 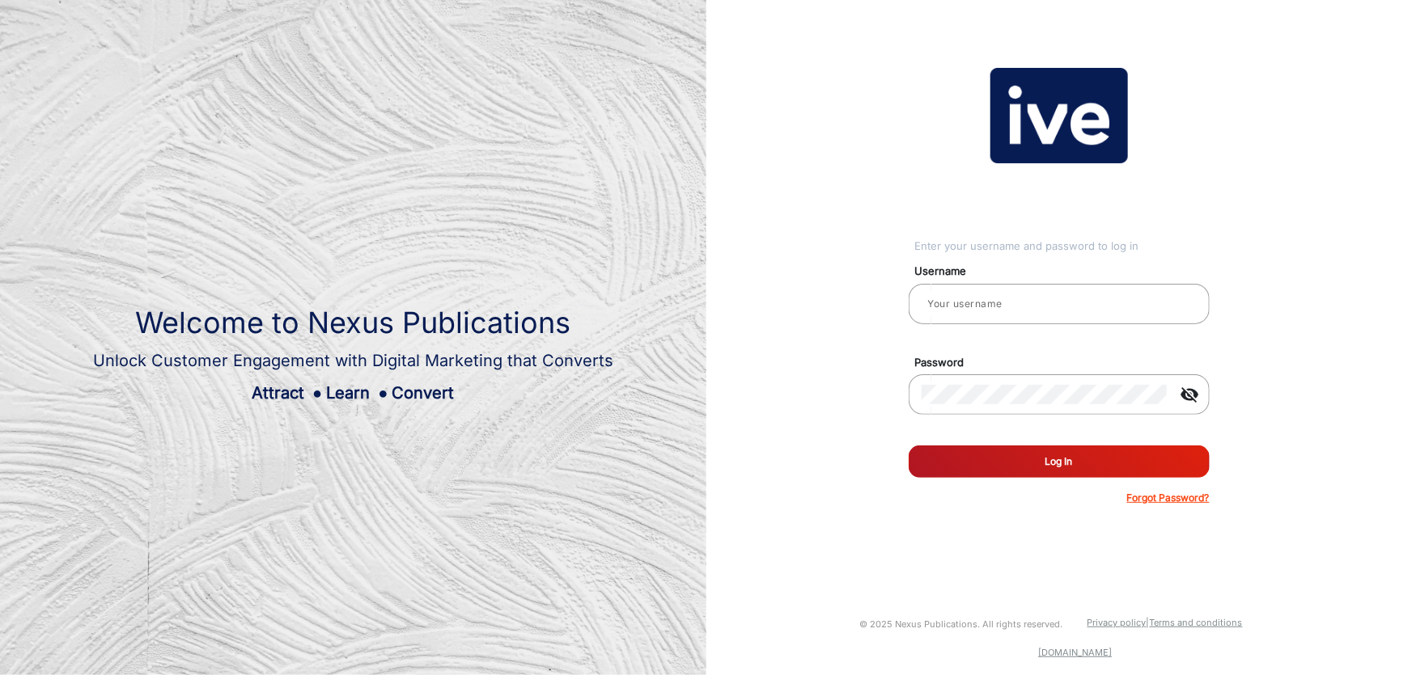 What do you see at coordinates (1116, 623) in the screenshot?
I see `a: Privacy policy` at bounding box center [1116, 623].